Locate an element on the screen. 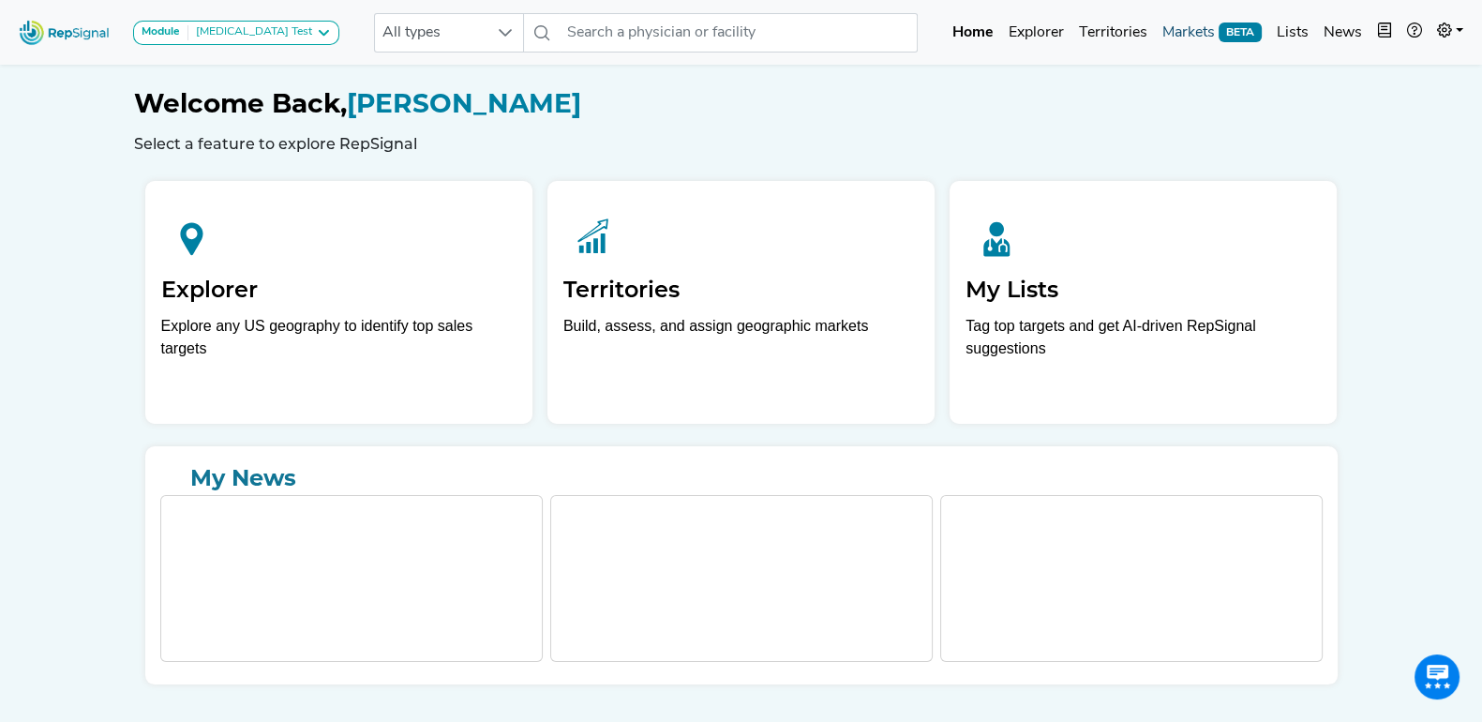 Image resolution: width=1482 pixels, height=722 pixels. button: Intel Book is located at coordinates (1385, 33).